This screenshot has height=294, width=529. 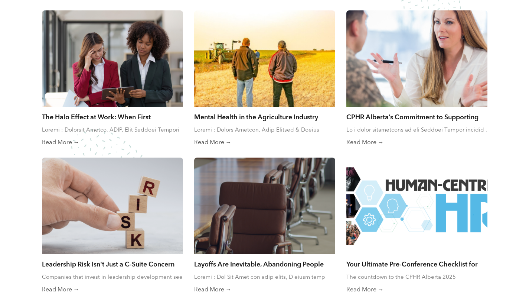 I want to click on div: Loremi : Dolors Ametcon, Adip Elitsed & Doeius Temporin Utlabo etdolo ma aliquaenimad minimvenia ..., so click(x=265, y=130).